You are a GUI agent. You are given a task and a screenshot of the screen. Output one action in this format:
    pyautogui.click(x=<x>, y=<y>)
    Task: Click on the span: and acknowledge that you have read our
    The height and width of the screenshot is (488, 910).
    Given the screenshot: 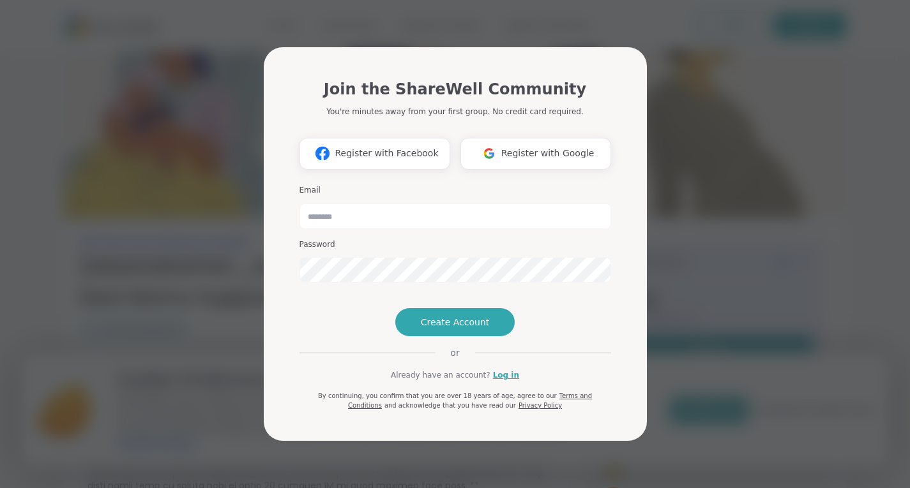 What is the action you would take?
    pyautogui.click(x=450, y=405)
    